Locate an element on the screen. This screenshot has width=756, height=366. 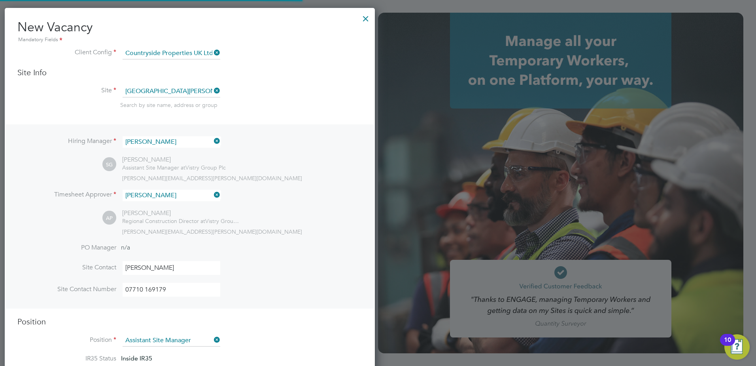
label: Timesheet Approver is located at coordinates (67, 194).